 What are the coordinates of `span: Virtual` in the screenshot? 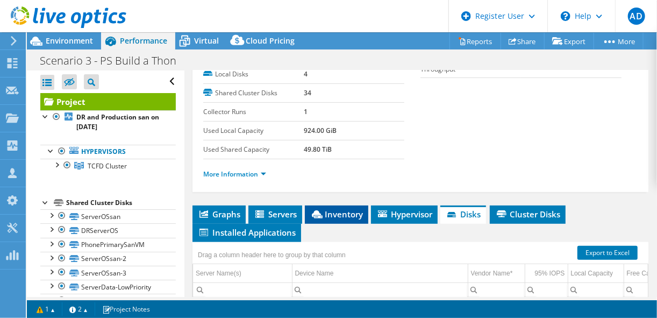 It's located at (207, 40).